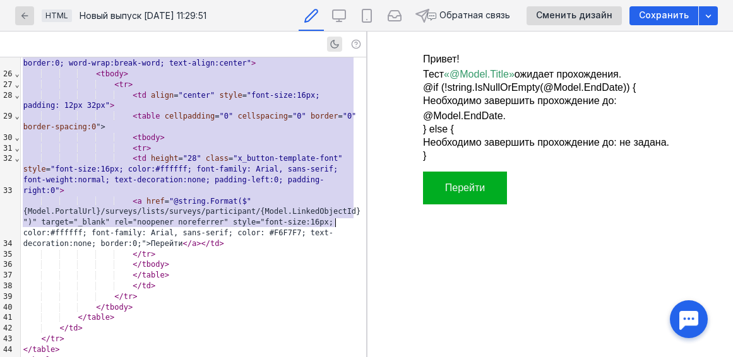 The image size is (733, 357). Describe the element at coordinates (262, 116) in the screenshot. I see `span: cellspacing` at that location.